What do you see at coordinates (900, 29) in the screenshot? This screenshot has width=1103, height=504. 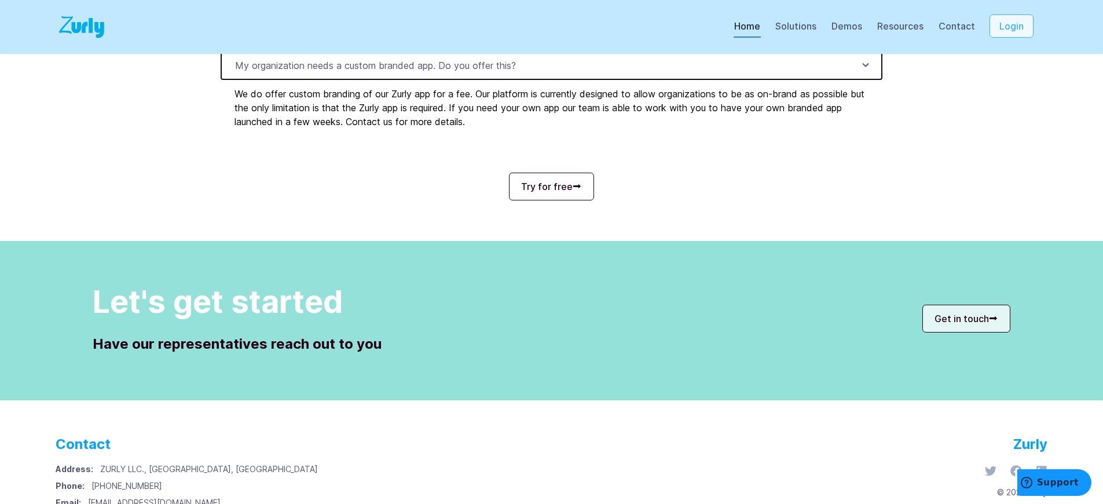 I see `a: Resources` at bounding box center [900, 29].